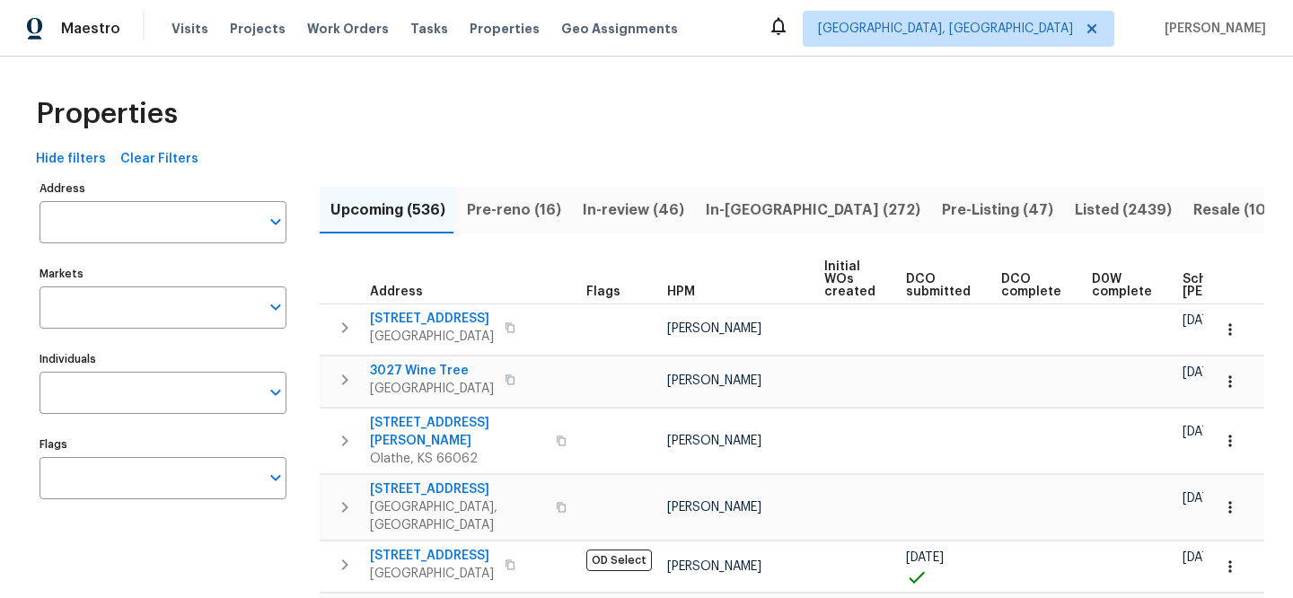  I want to click on span: Initial WOs created, so click(849, 279).